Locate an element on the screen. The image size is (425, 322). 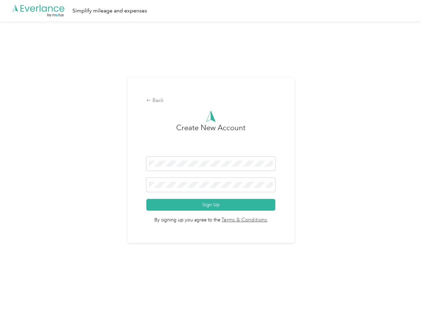
h3: Create New Account is located at coordinates (211, 139).